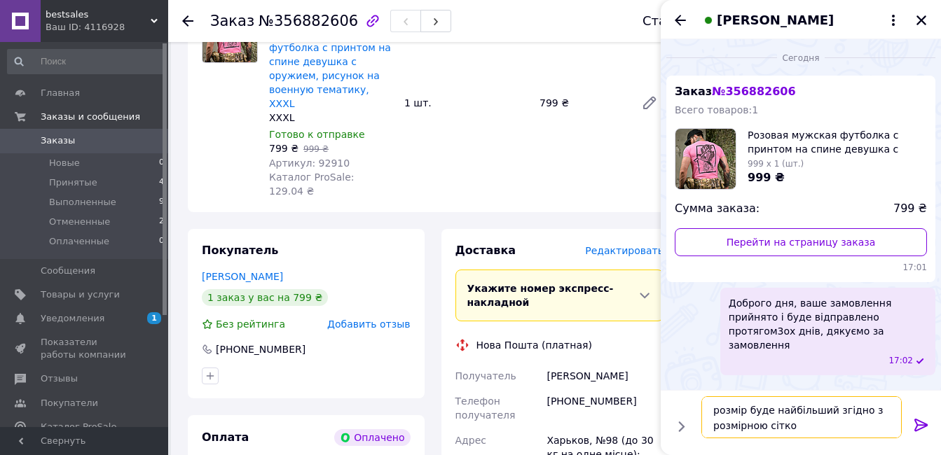 The width and height of the screenshot is (941, 455). I want to click on span: Главная, so click(60, 93).